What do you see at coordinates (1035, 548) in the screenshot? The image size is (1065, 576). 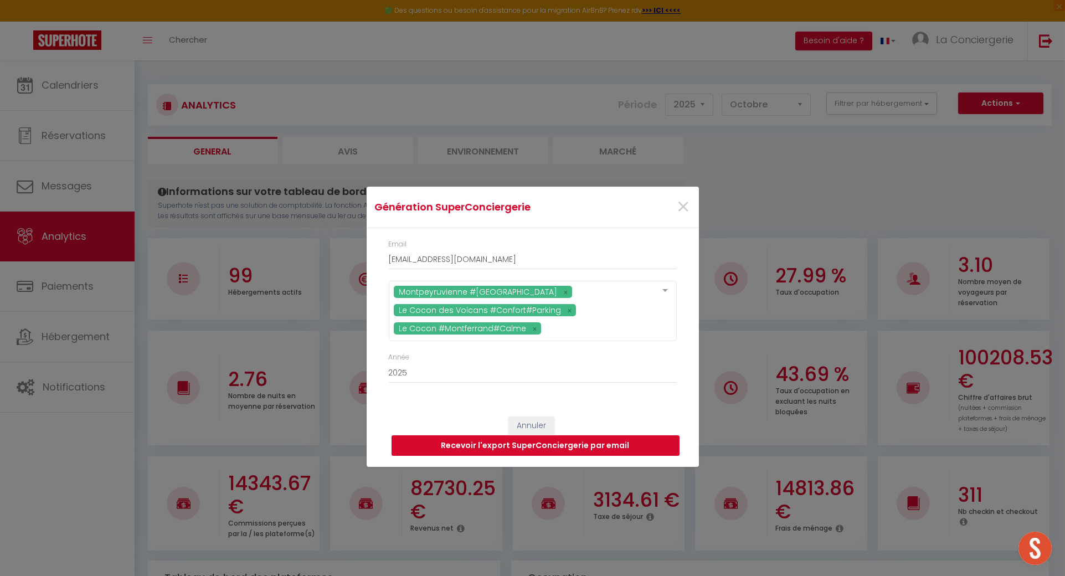 I see `div: Ouvrir le chat` at bounding box center [1035, 548].